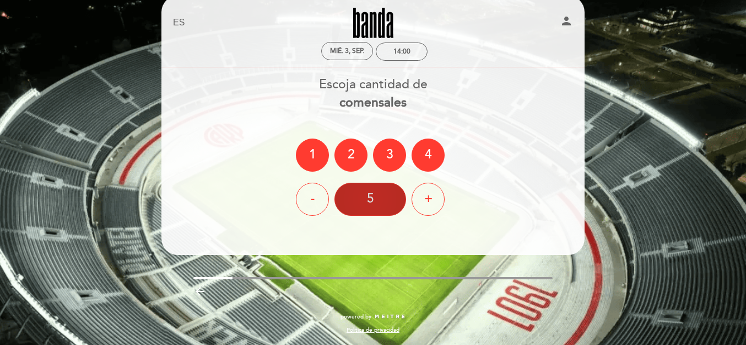 This screenshot has height=345, width=746. Describe the element at coordinates (567, 21) in the screenshot. I see `i: person` at that location.